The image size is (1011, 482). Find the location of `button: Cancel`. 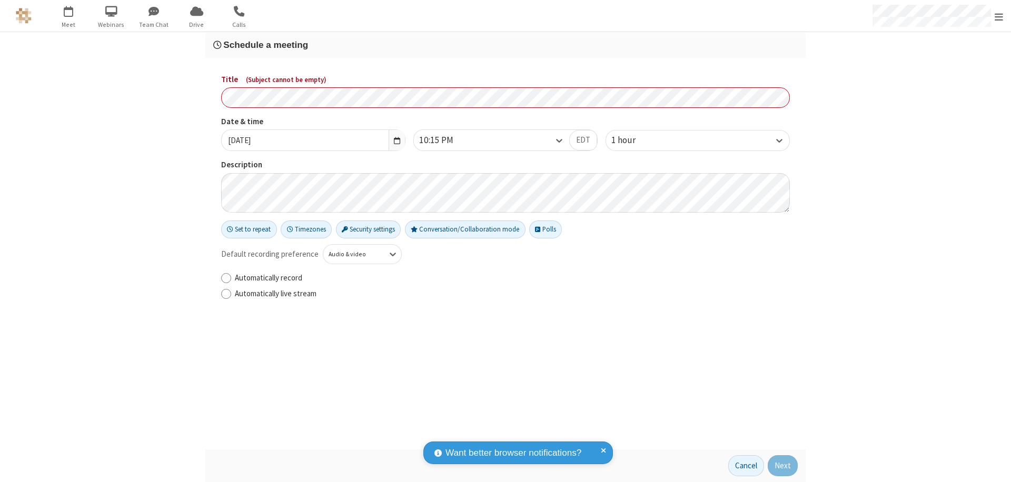

button: Cancel is located at coordinates (746, 466).